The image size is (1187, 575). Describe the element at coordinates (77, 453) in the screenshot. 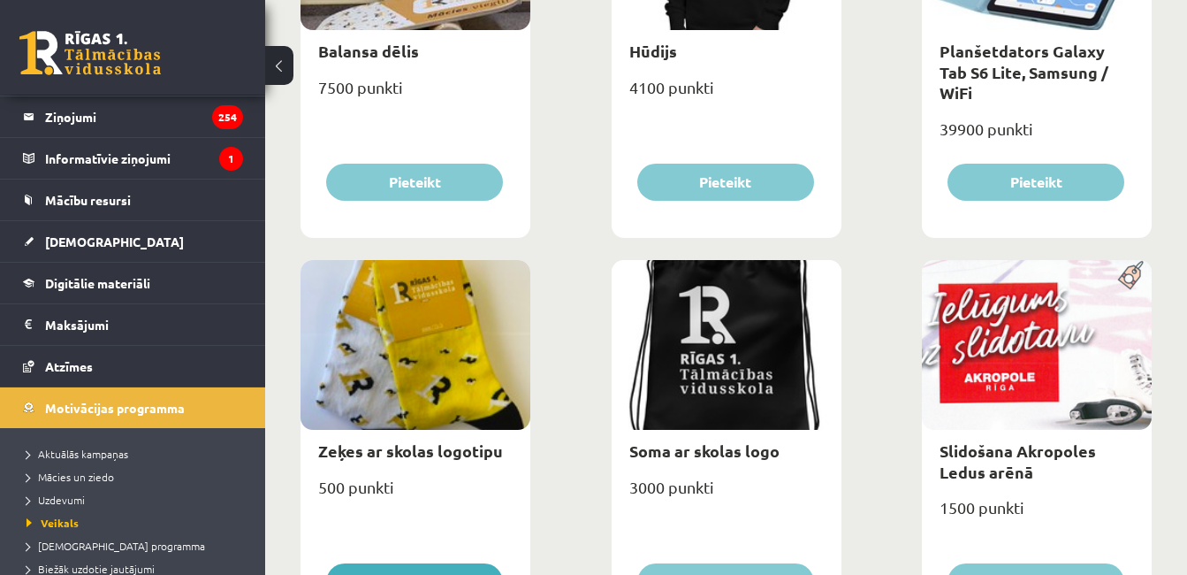

I see `span: Aktuālās kampaņas` at that location.